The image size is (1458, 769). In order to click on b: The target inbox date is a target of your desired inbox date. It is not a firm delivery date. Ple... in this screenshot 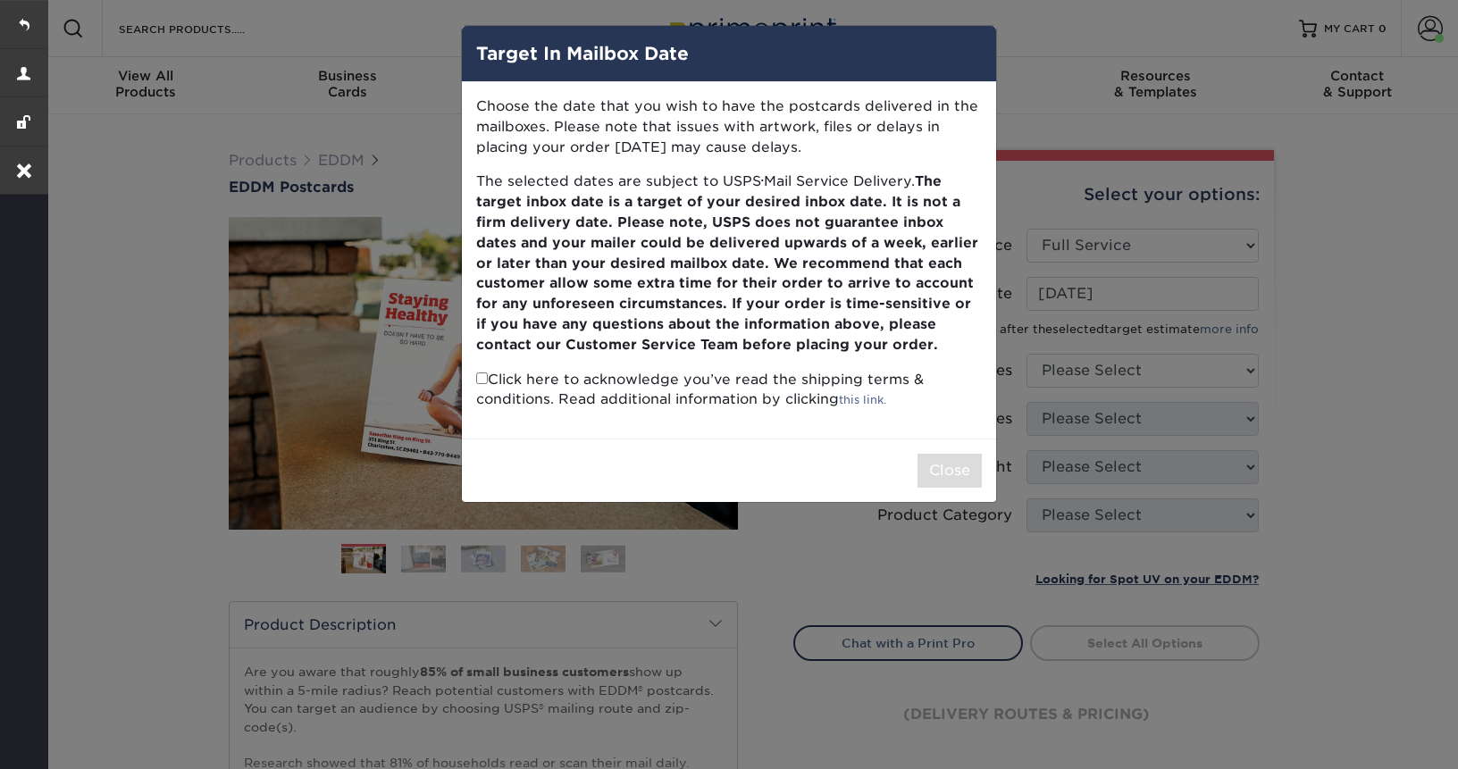, I will do `click(727, 262)`.